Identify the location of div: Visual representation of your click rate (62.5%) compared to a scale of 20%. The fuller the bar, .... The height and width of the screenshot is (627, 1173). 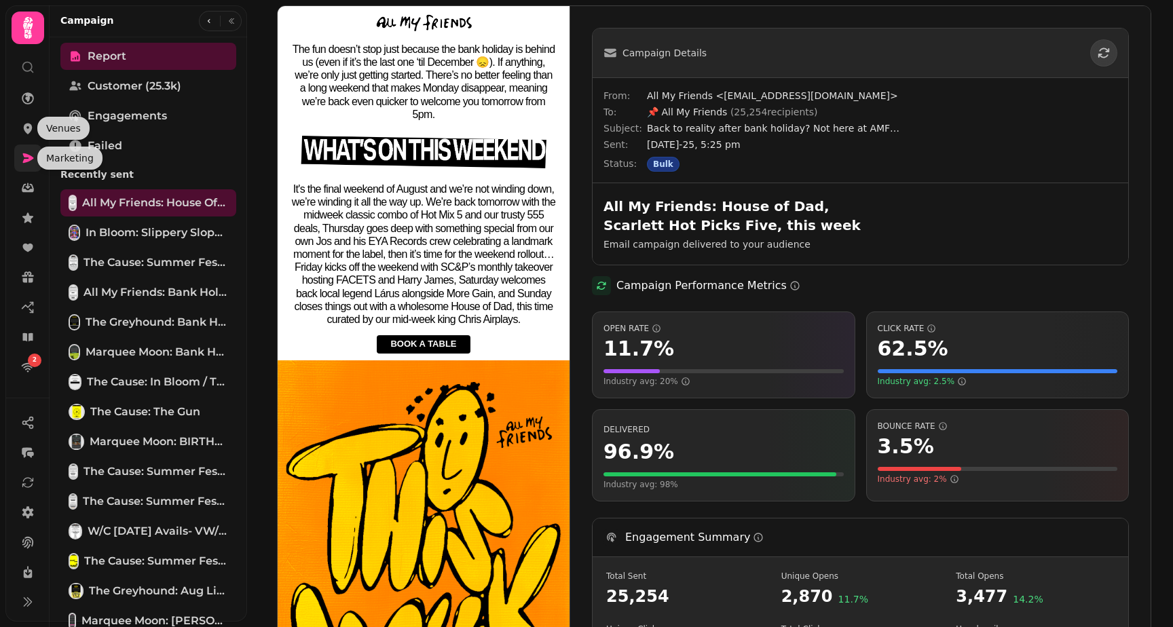
(998, 371).